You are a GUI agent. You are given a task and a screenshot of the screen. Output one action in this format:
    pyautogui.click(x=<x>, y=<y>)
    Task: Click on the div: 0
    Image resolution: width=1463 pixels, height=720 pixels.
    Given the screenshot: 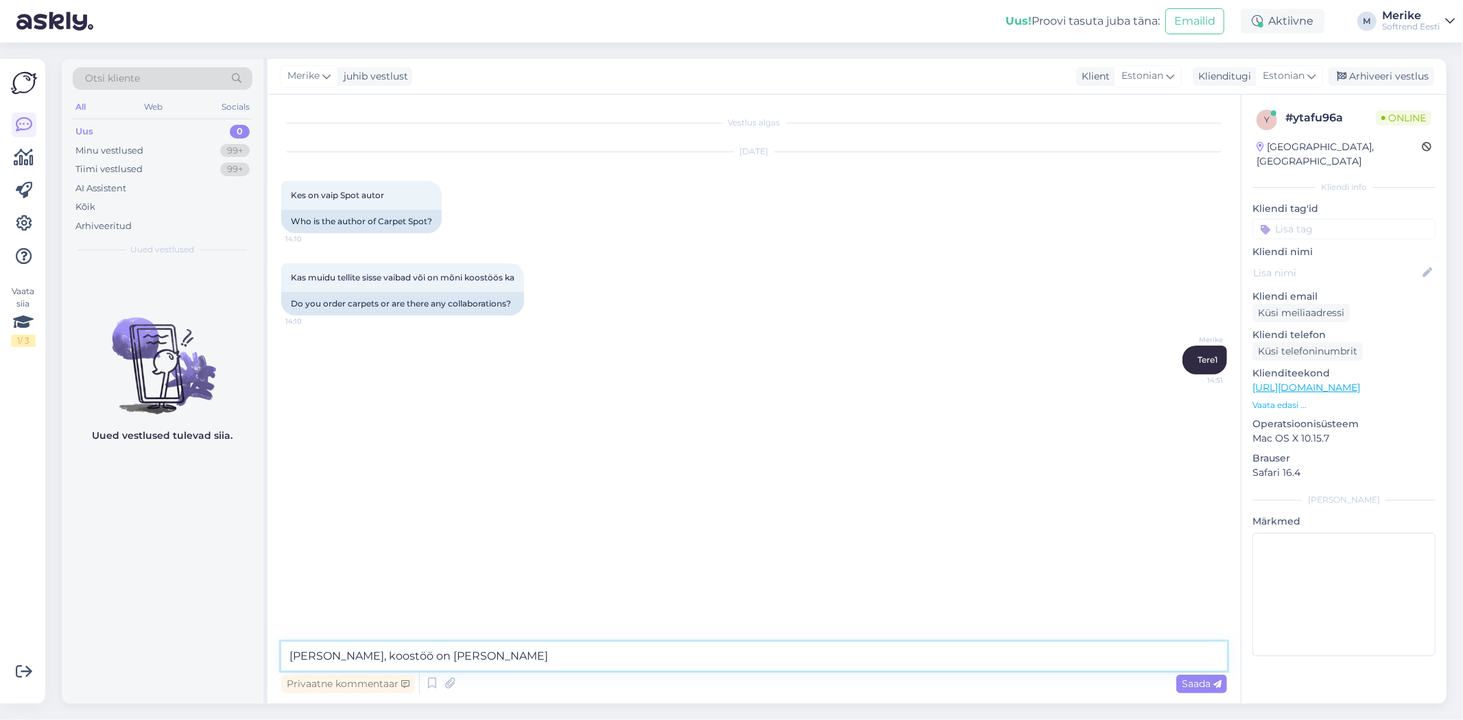 What is the action you would take?
    pyautogui.click(x=239, y=132)
    